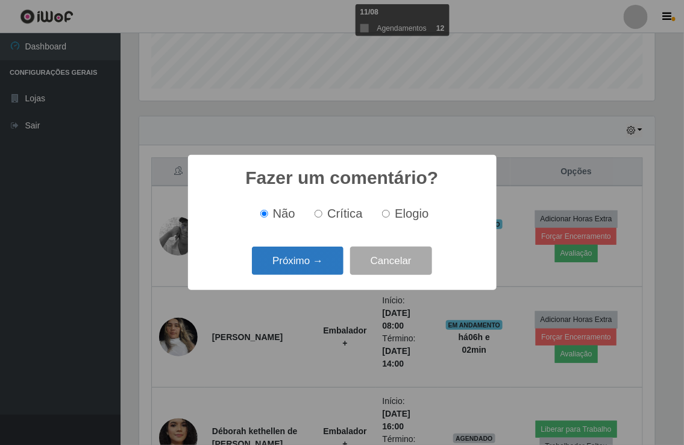 The width and height of the screenshot is (684, 445). What do you see at coordinates (298, 260) in the screenshot?
I see `button: Próximo →` at bounding box center [298, 260].